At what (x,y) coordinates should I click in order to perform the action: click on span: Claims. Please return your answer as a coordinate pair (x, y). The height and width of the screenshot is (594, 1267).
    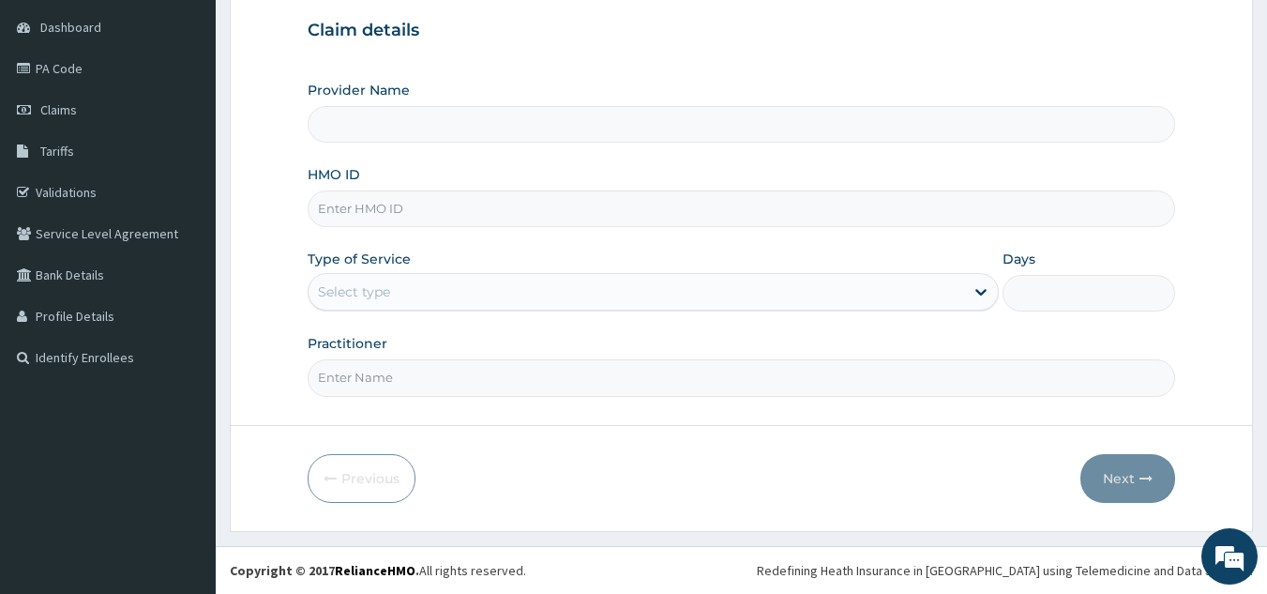
    Looking at the image, I should click on (58, 110).